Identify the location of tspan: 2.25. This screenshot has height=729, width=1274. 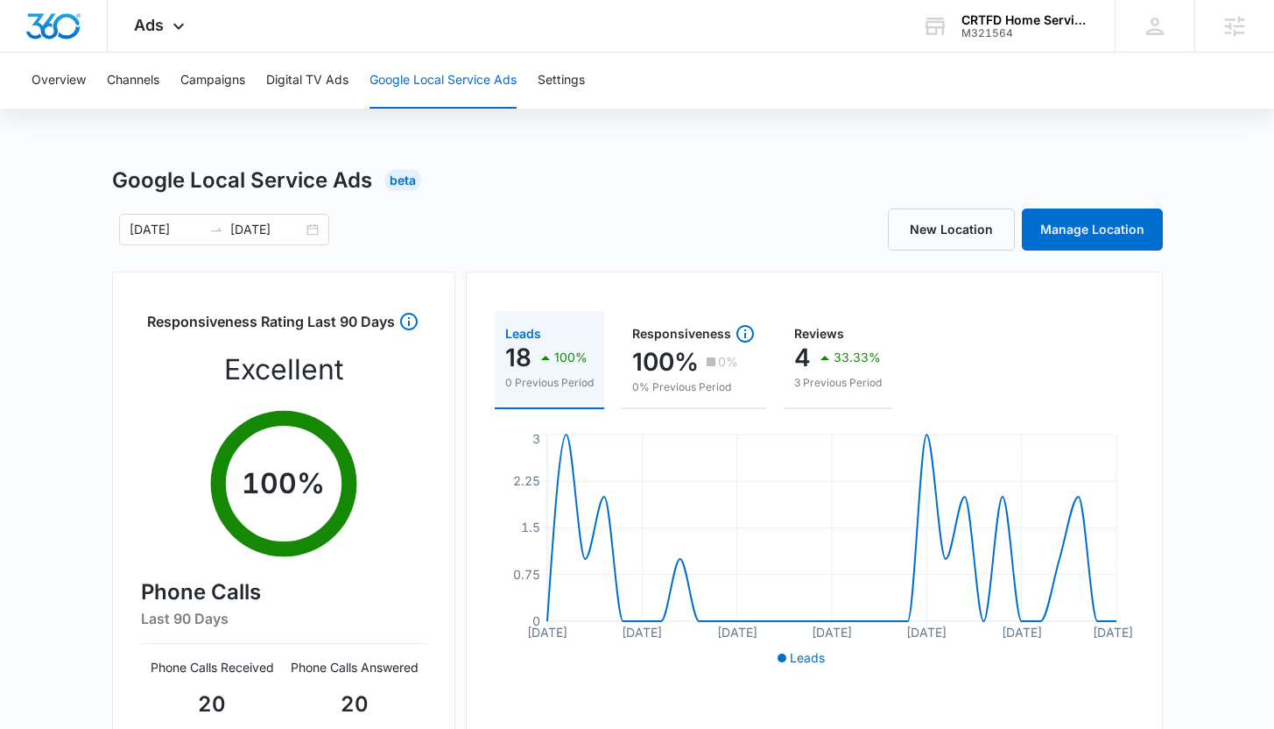
(526, 480).